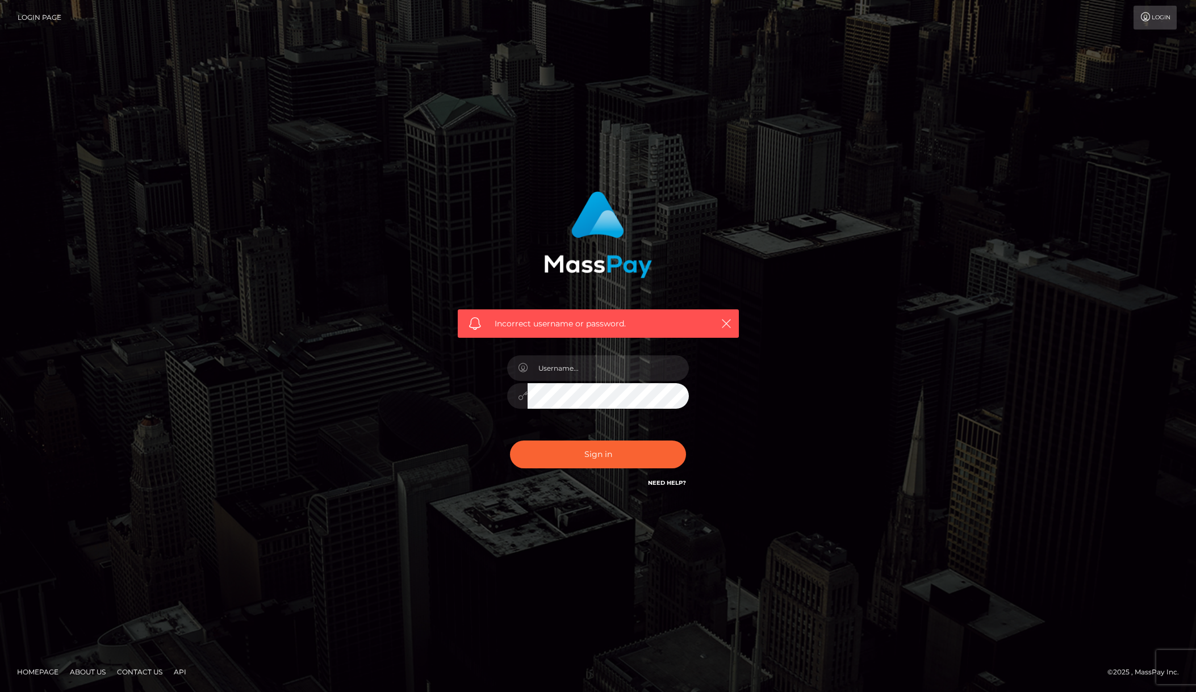  Describe the element at coordinates (598, 454) in the screenshot. I see `button: Sign in` at that location.